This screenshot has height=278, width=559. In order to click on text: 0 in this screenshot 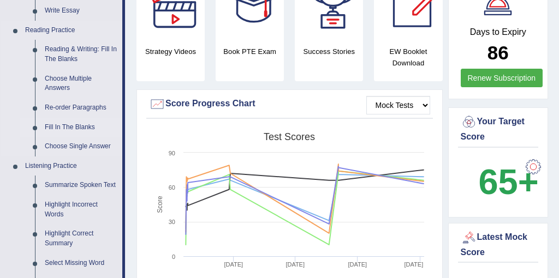, I will do `click(174, 257)`.